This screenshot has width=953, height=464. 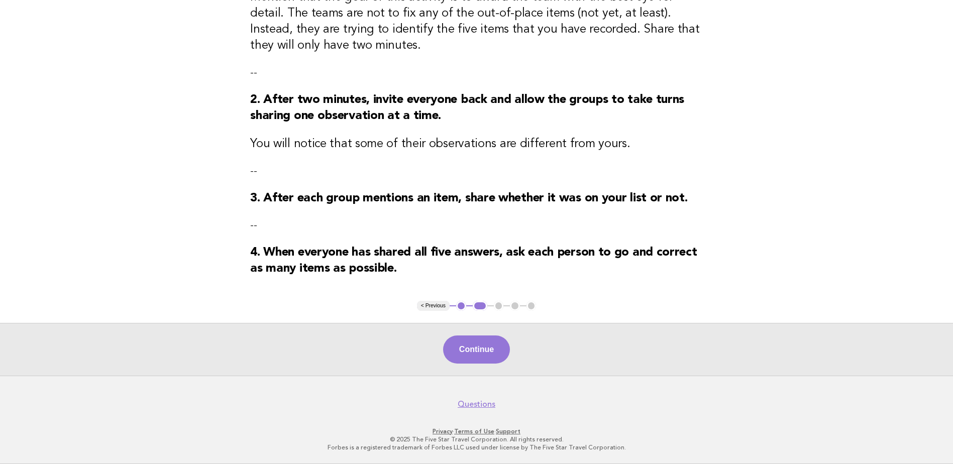 What do you see at coordinates (474, 431) in the screenshot?
I see `a: Terms of Use` at bounding box center [474, 431].